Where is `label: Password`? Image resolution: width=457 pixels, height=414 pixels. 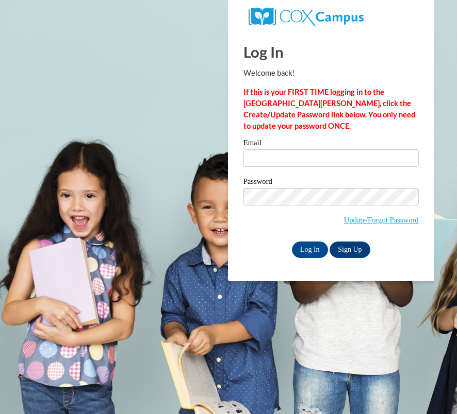
label: Password is located at coordinates (331, 183).